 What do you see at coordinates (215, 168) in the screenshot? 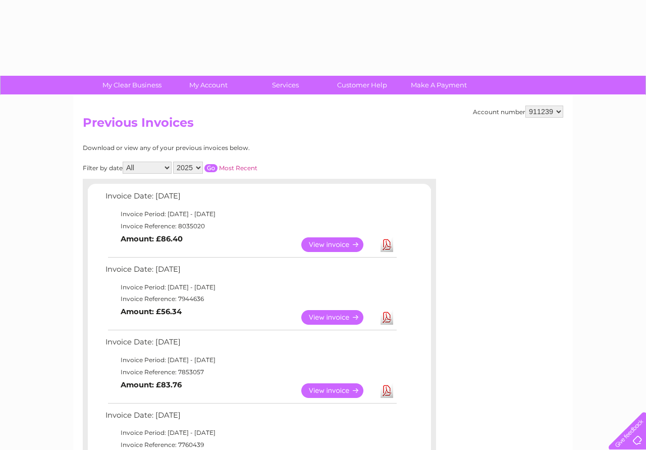
I see `div: Filter by date` at bounding box center [215, 168].